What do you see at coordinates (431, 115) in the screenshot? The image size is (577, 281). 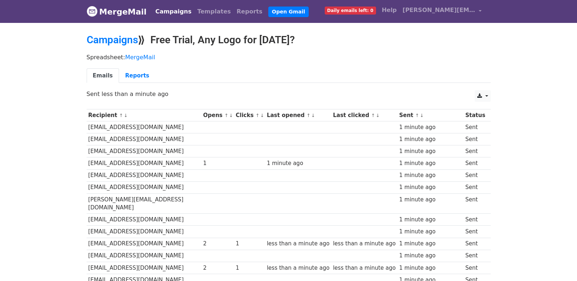 I see `th: Sent` at bounding box center [431, 115].